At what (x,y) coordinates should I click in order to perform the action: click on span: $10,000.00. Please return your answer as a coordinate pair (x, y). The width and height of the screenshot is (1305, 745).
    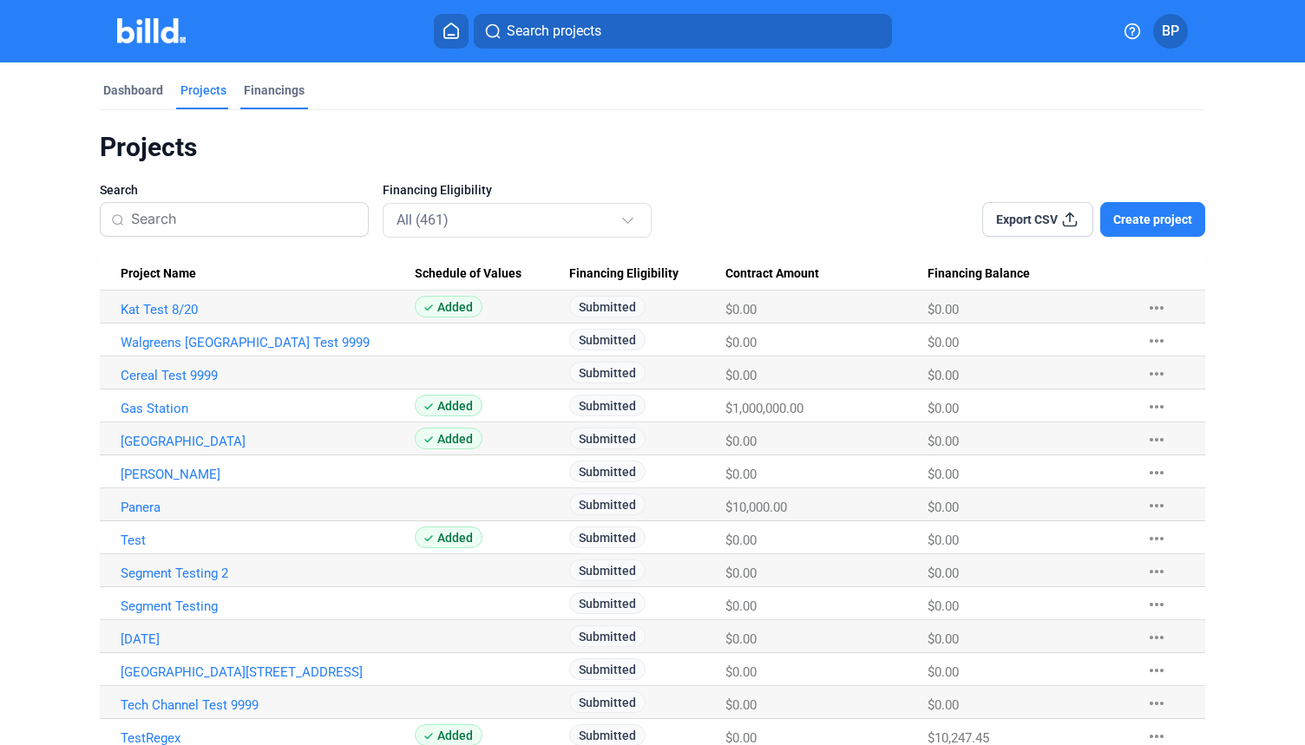
    Looking at the image, I should click on (756, 507).